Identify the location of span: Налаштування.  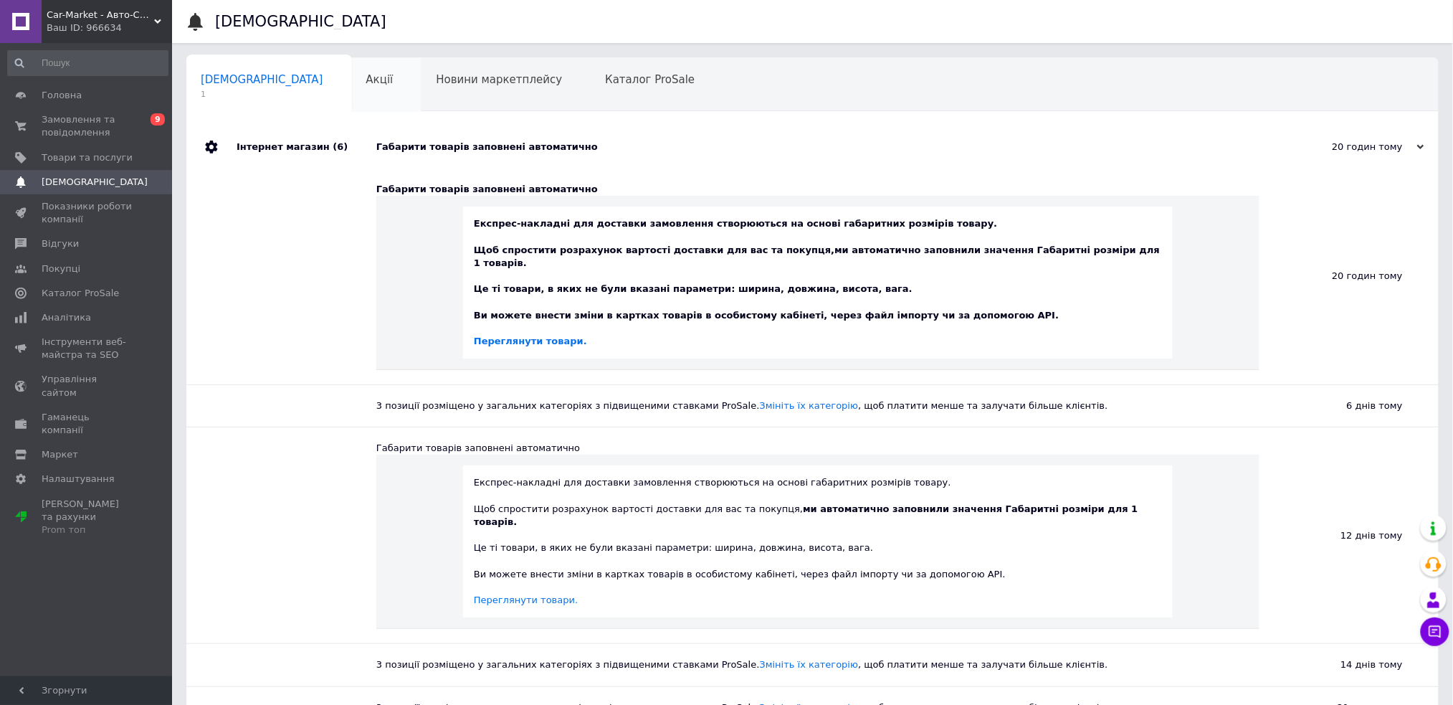
(78, 479).